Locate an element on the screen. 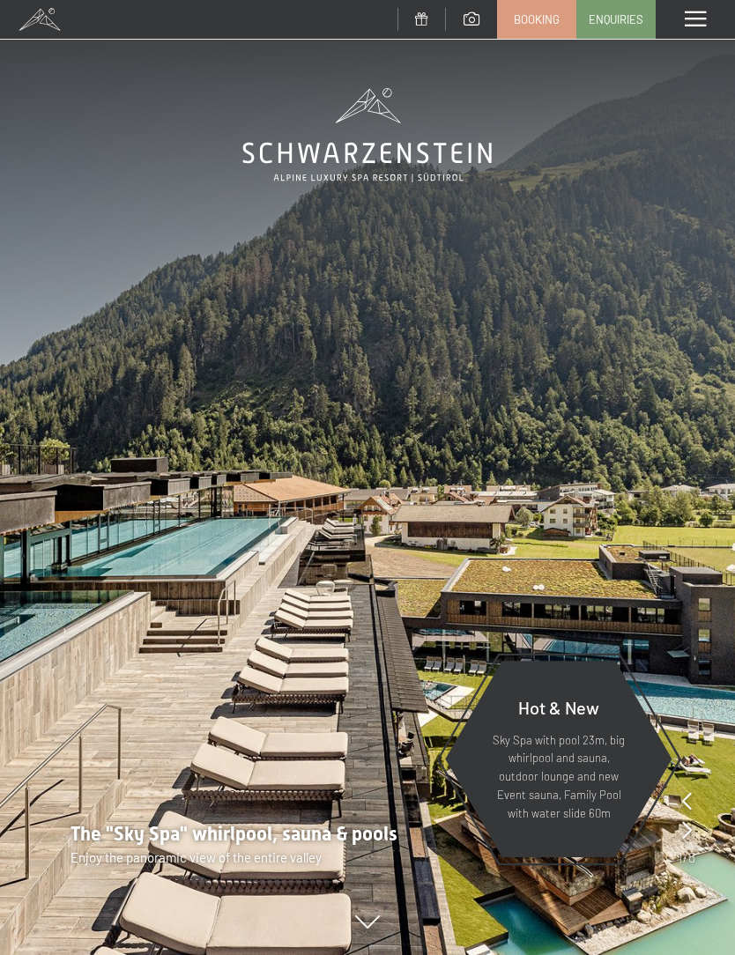 The height and width of the screenshot is (955, 735). span: 8 is located at coordinates (692, 857).